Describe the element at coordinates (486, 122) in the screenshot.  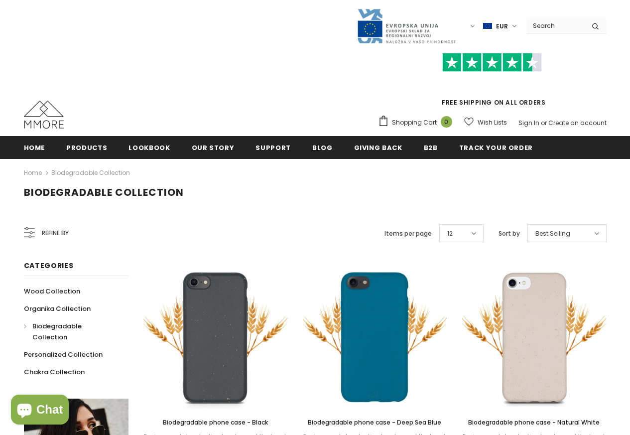
I see `a: Wish Lists` at that location.